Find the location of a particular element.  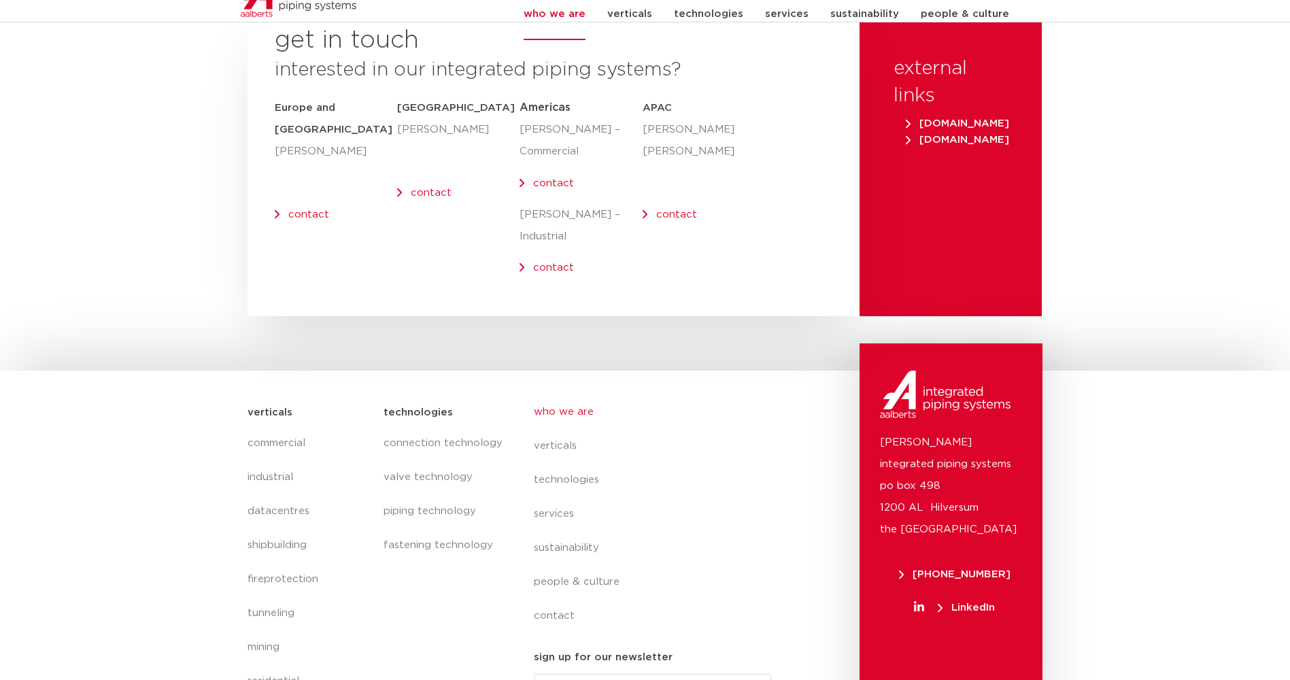

a: industrial is located at coordinates (309, 478).